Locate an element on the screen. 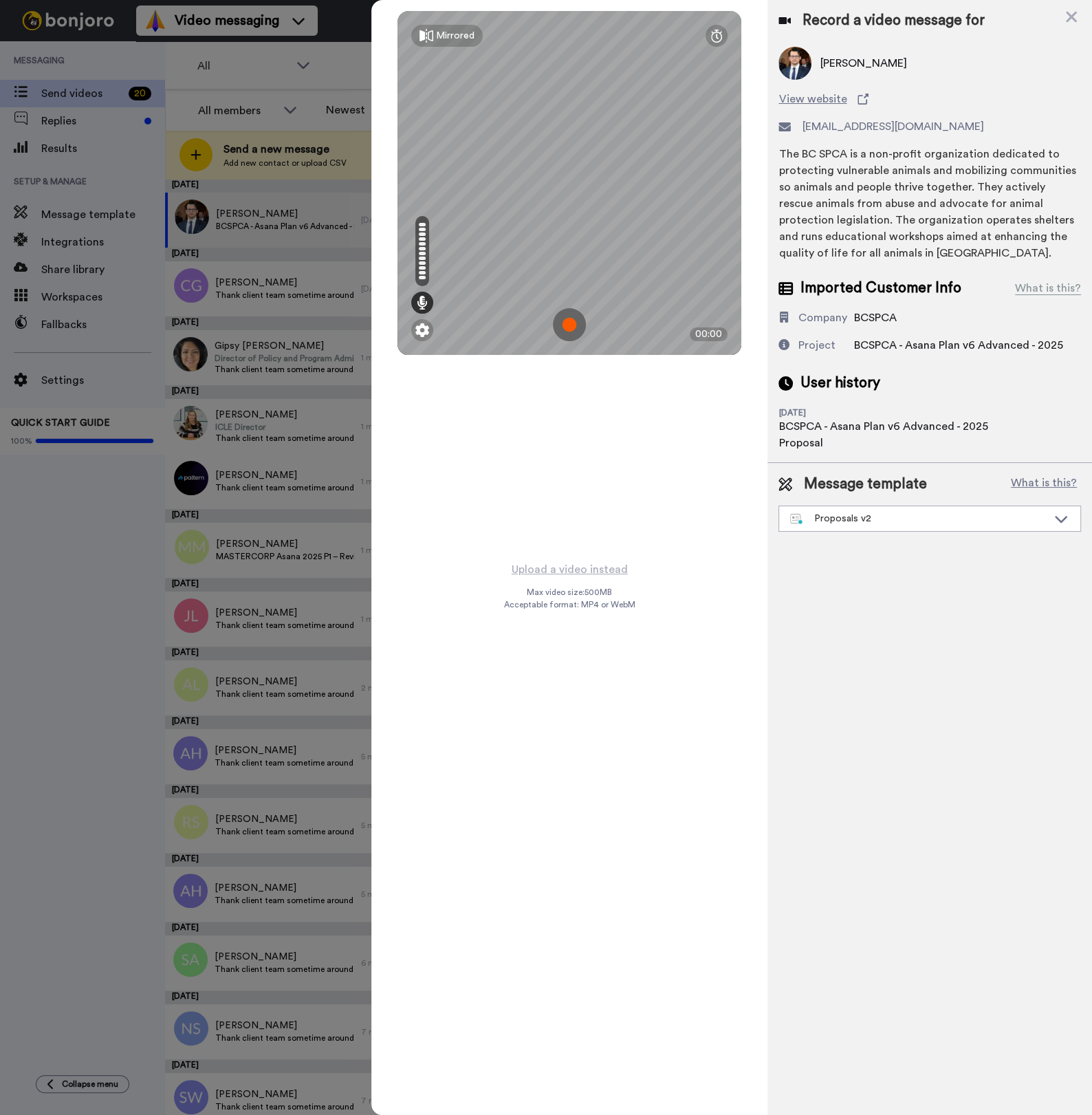 The image size is (1092, 1115). a: View website is located at coordinates (930, 99).